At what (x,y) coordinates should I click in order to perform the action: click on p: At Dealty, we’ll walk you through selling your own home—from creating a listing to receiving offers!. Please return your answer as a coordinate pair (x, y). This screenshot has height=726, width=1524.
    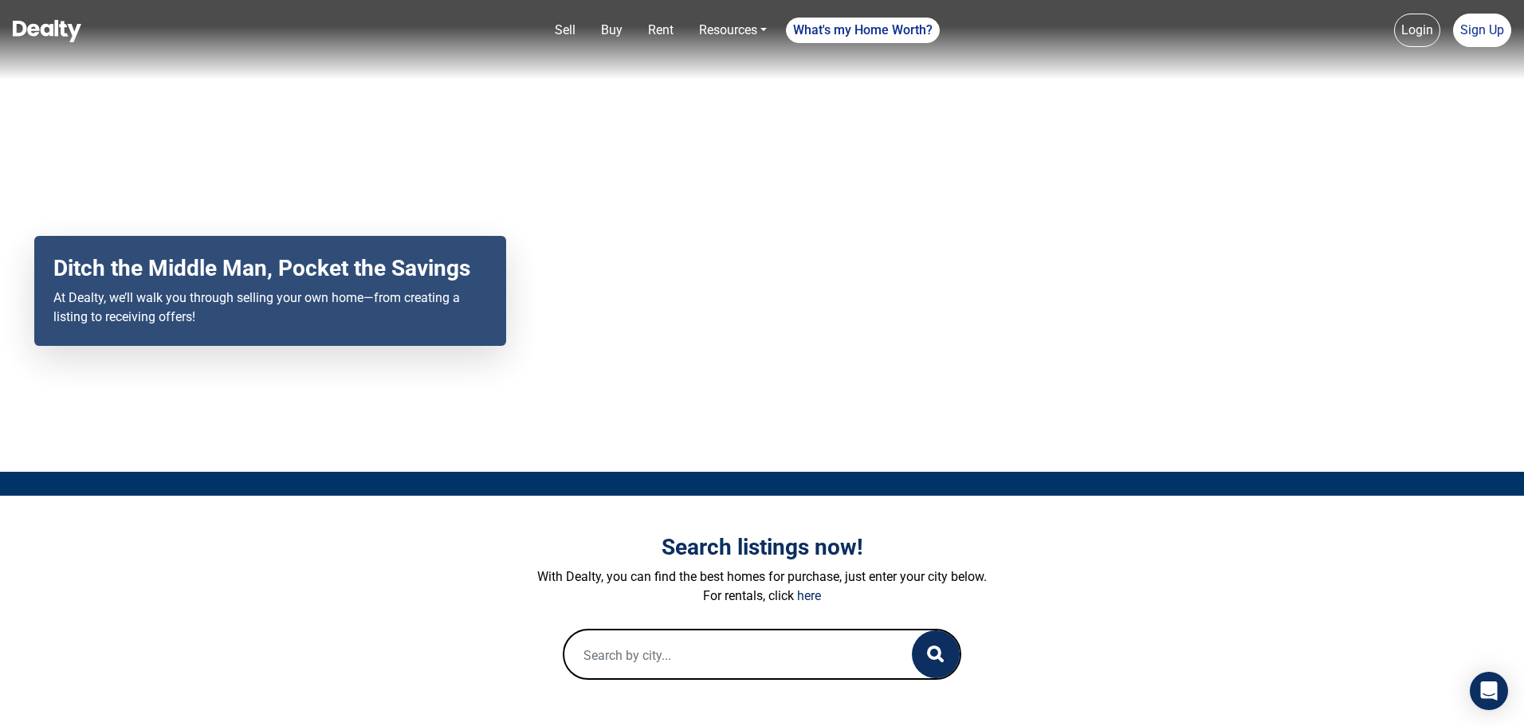
    Looking at the image, I should click on (270, 308).